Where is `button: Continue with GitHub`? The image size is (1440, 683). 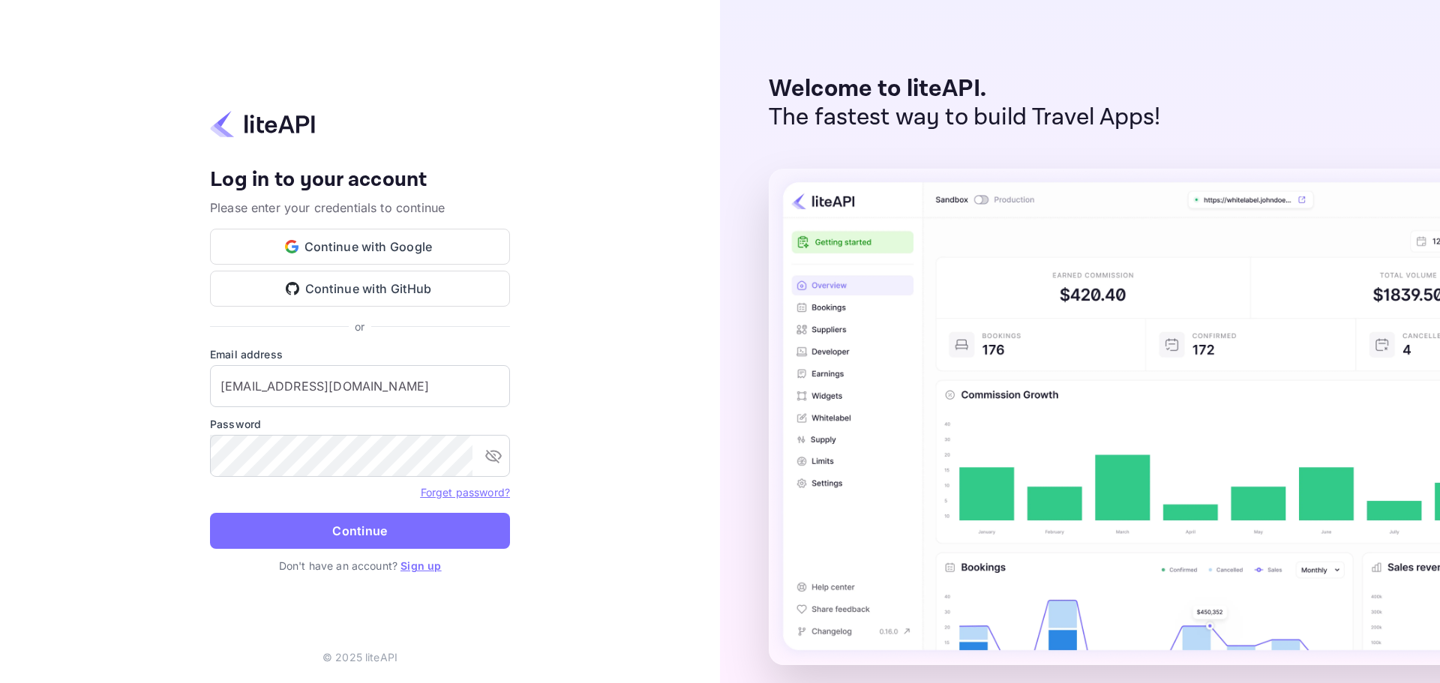
button: Continue with GitHub is located at coordinates (360, 289).